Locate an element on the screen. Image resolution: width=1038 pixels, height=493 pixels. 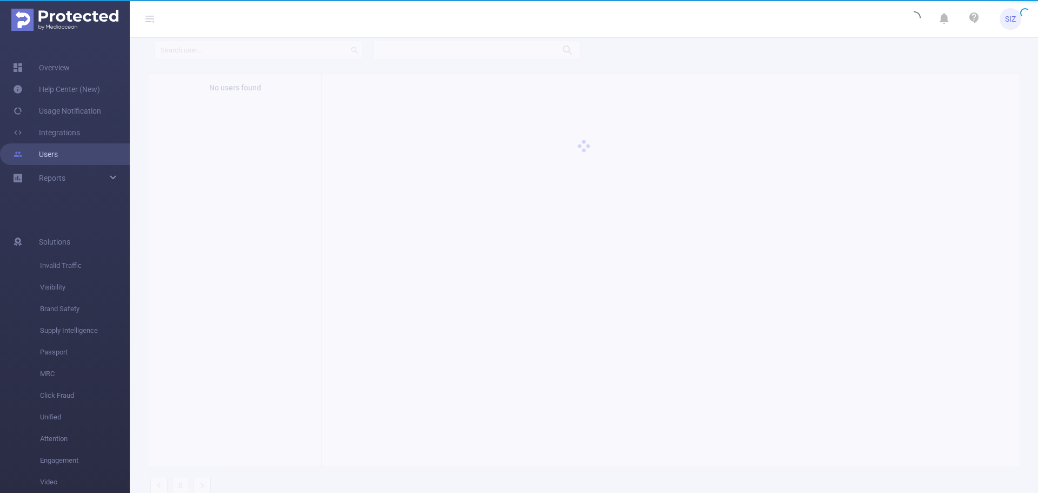
span: Reports is located at coordinates (52, 178).